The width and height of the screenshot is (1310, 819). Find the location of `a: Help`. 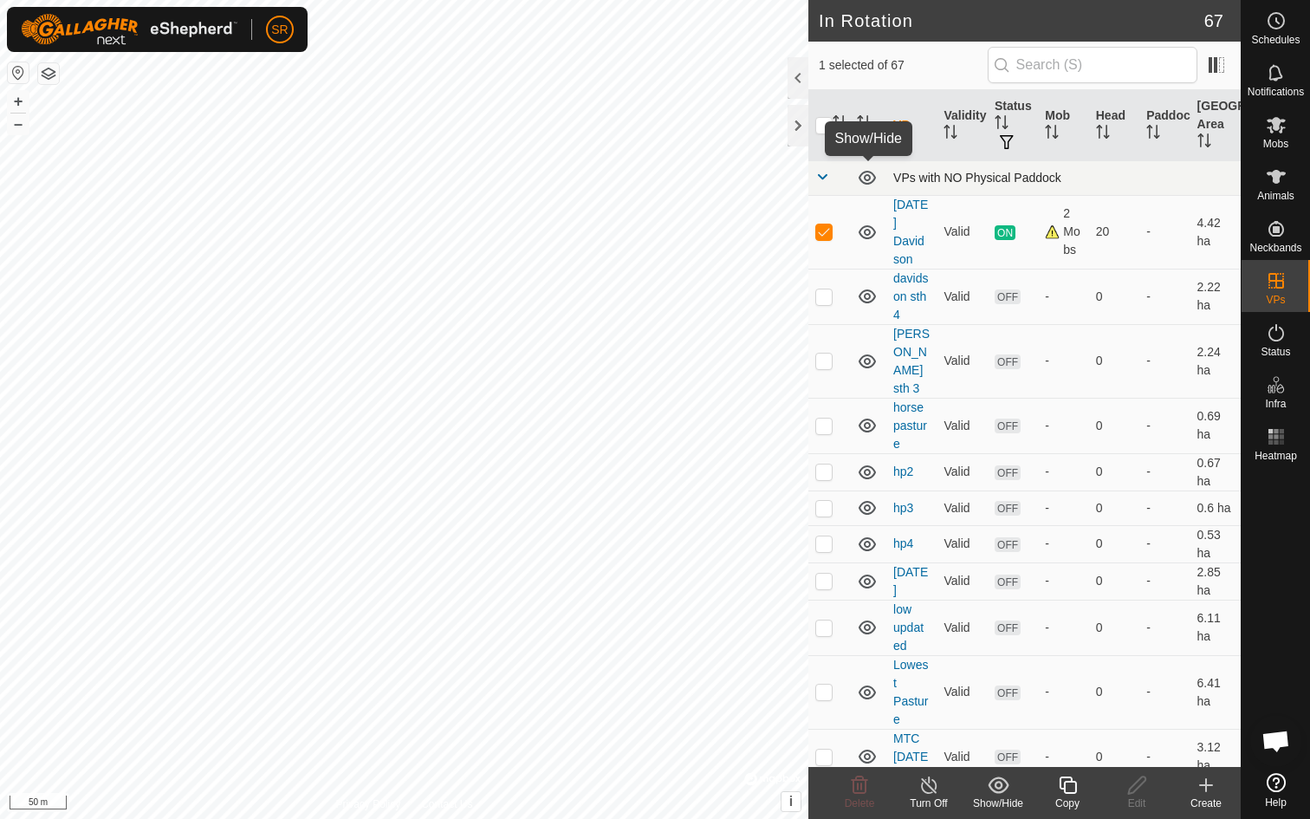

a: Help is located at coordinates (1275, 790).